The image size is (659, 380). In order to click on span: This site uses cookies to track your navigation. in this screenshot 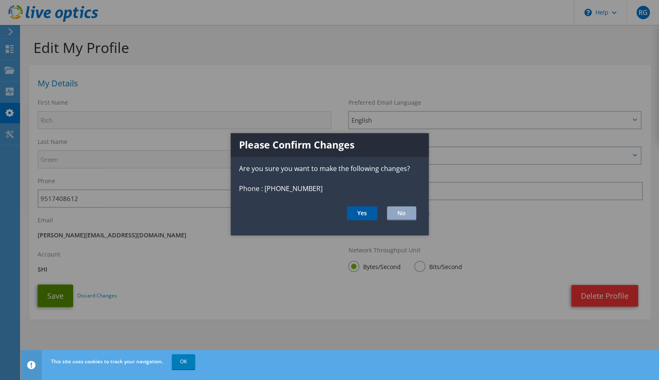, I will do `click(107, 362)`.